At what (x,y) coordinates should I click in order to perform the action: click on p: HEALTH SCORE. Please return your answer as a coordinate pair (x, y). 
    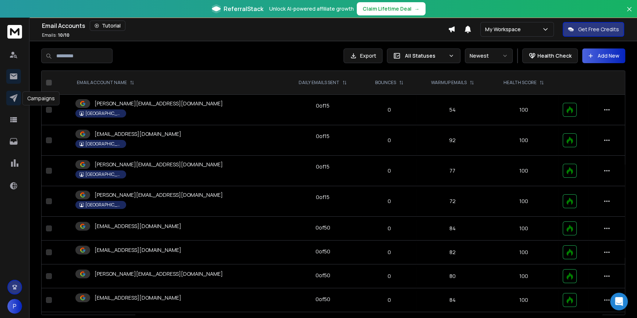
    Looking at the image, I should click on (520, 83).